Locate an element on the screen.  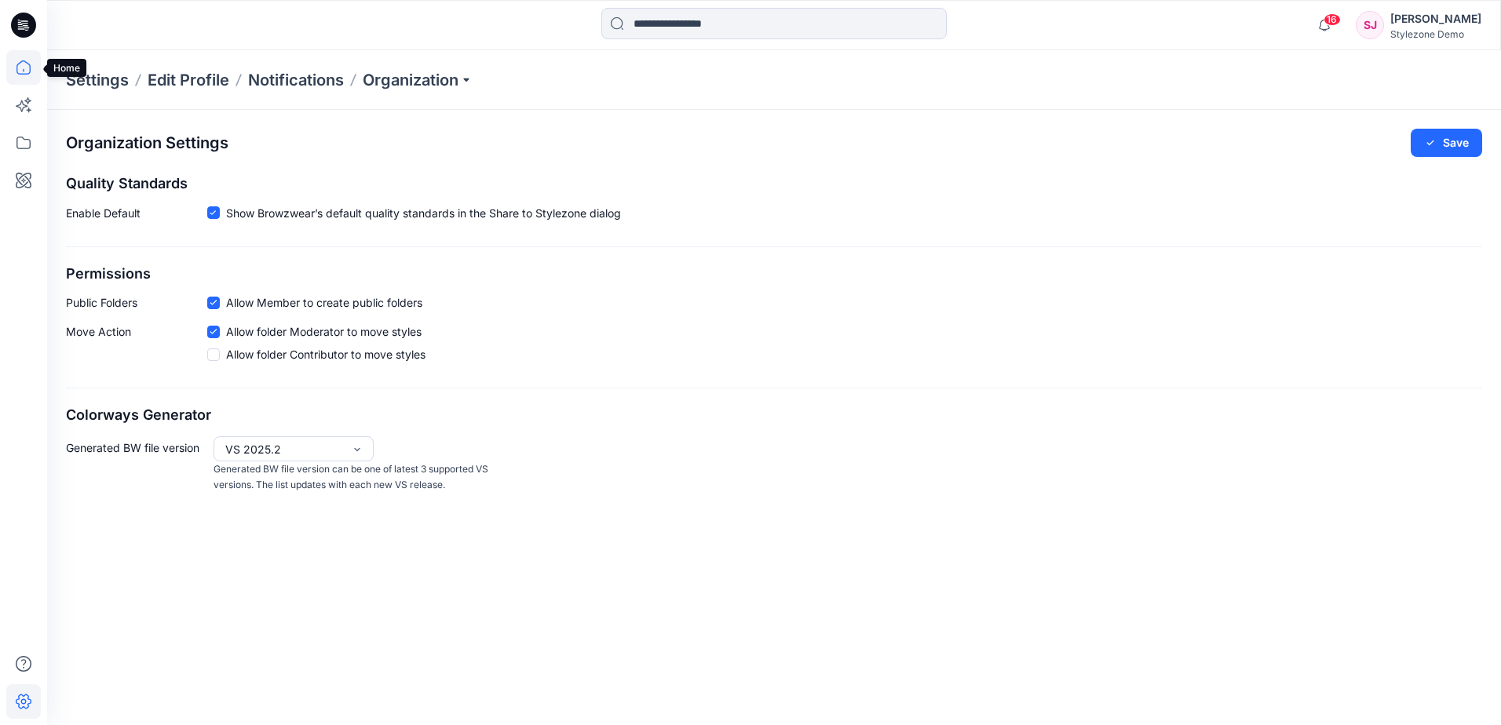
p: Settings is located at coordinates (97, 80).